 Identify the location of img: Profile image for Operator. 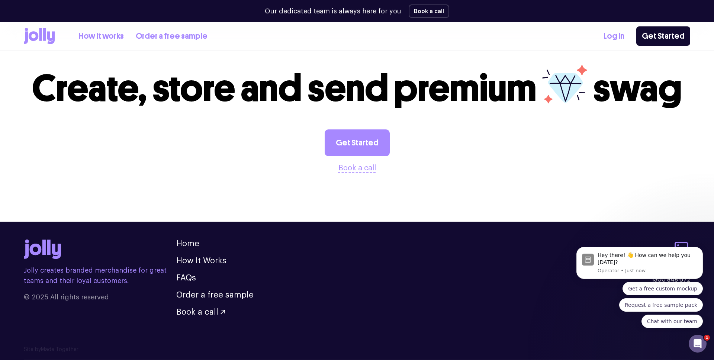
(23, 19).